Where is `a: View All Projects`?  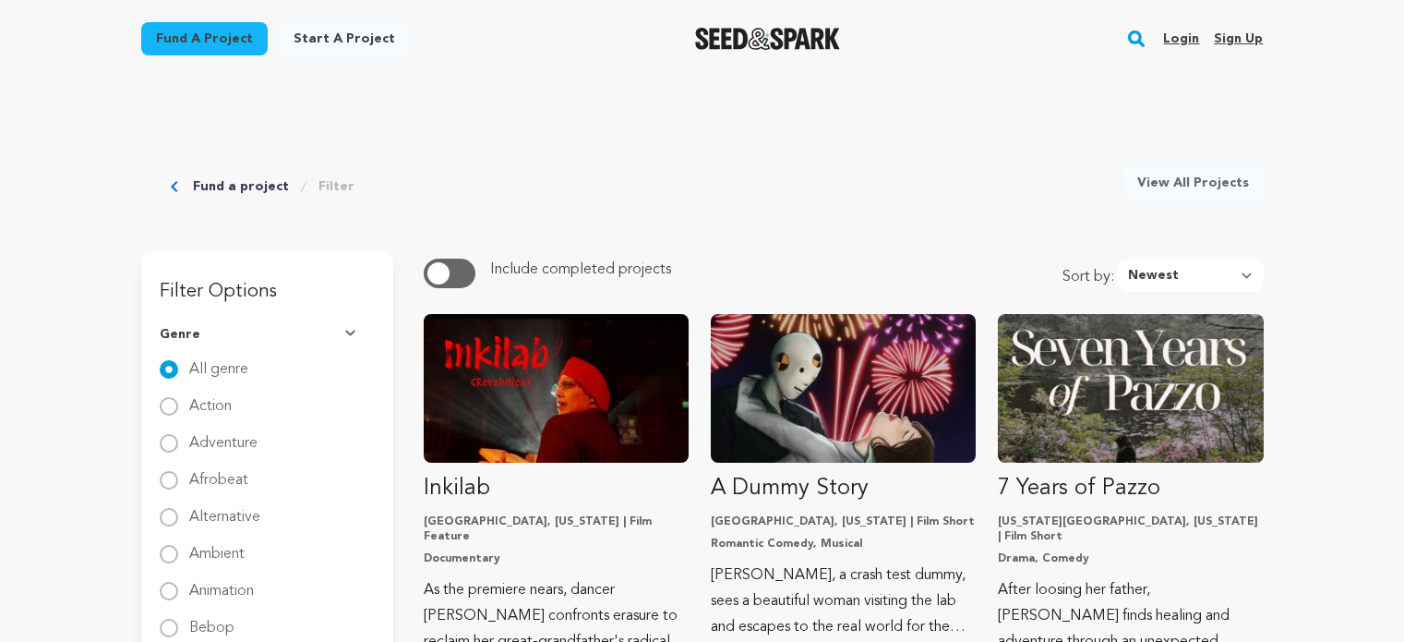
a: View All Projects is located at coordinates (1193, 183).